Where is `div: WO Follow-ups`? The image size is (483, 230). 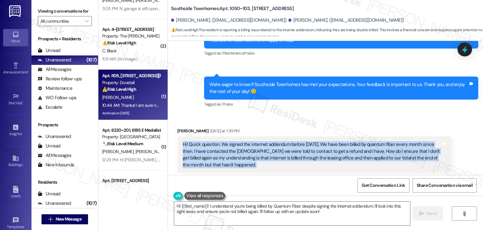 div: WO Follow-ups is located at coordinates (57, 98).